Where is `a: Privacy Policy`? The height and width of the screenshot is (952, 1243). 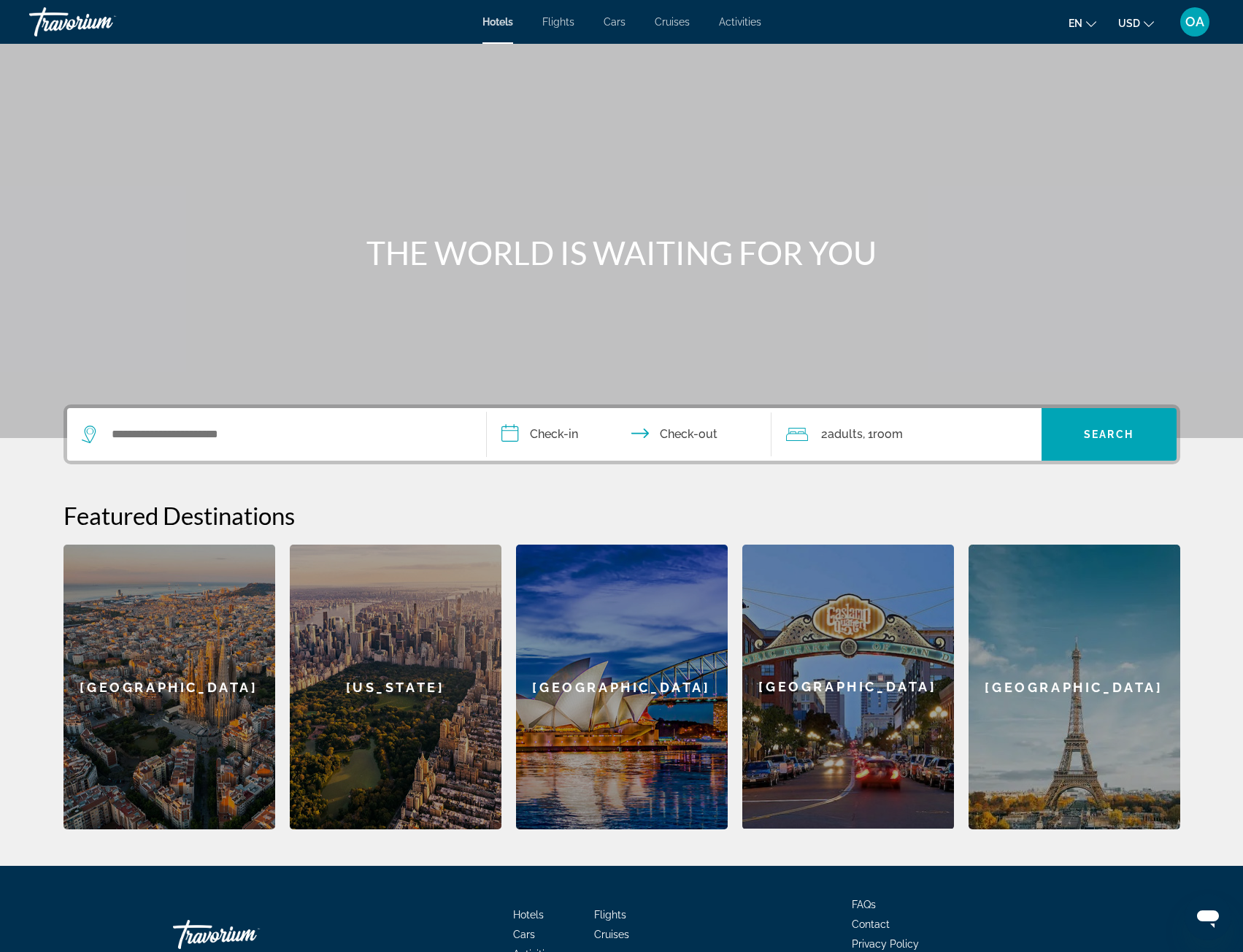 a: Privacy Policy is located at coordinates (885, 944).